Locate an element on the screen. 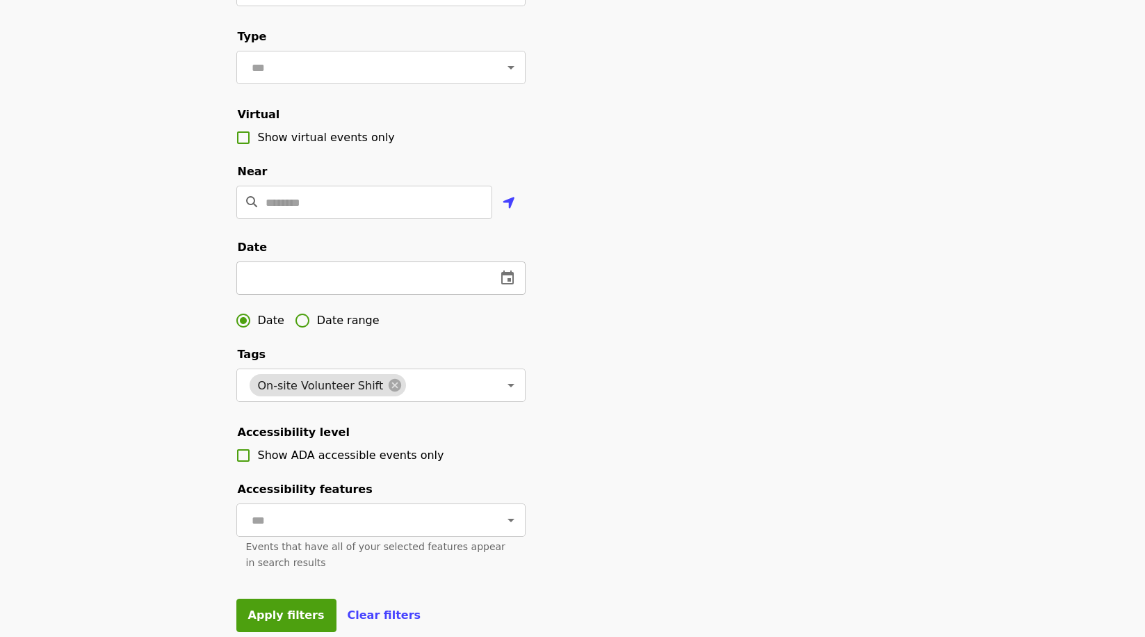 This screenshot has height=637, width=1145. button: change date is located at coordinates (507, 278).